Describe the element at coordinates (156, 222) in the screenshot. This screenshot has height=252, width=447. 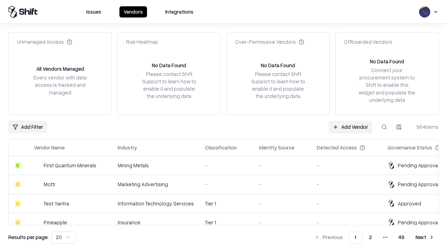
I see `div: Insurance` at that location.